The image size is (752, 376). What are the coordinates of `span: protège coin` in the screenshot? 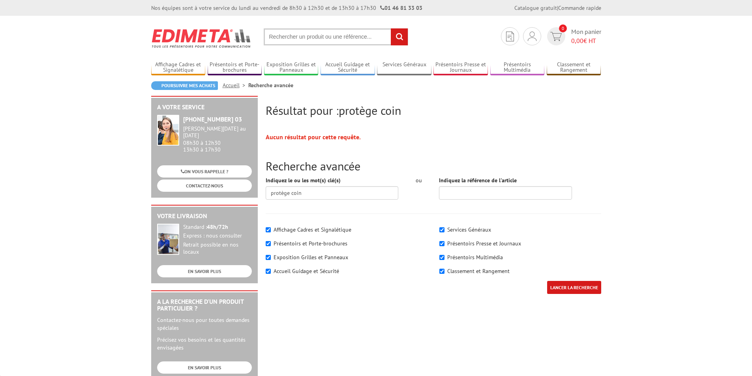 It's located at (370, 110).